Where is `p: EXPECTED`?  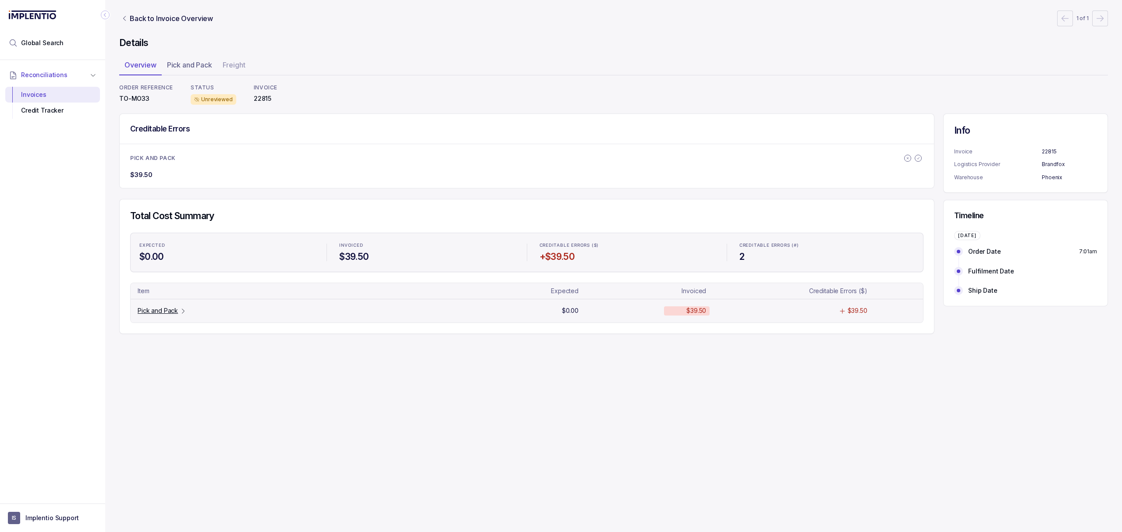 p: EXPECTED is located at coordinates (152, 246).